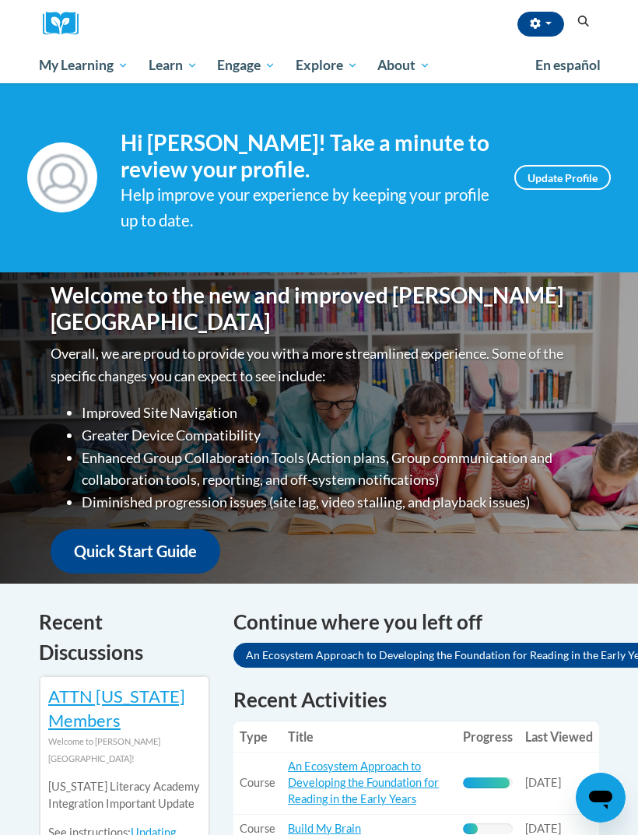  What do you see at coordinates (173, 65) in the screenshot?
I see `a: Learn` at bounding box center [173, 65].